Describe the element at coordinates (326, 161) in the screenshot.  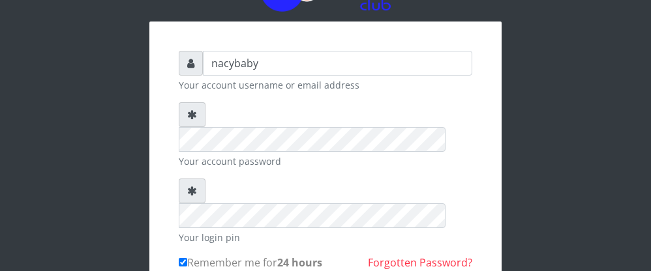
I see `small: Your account password` at that location.